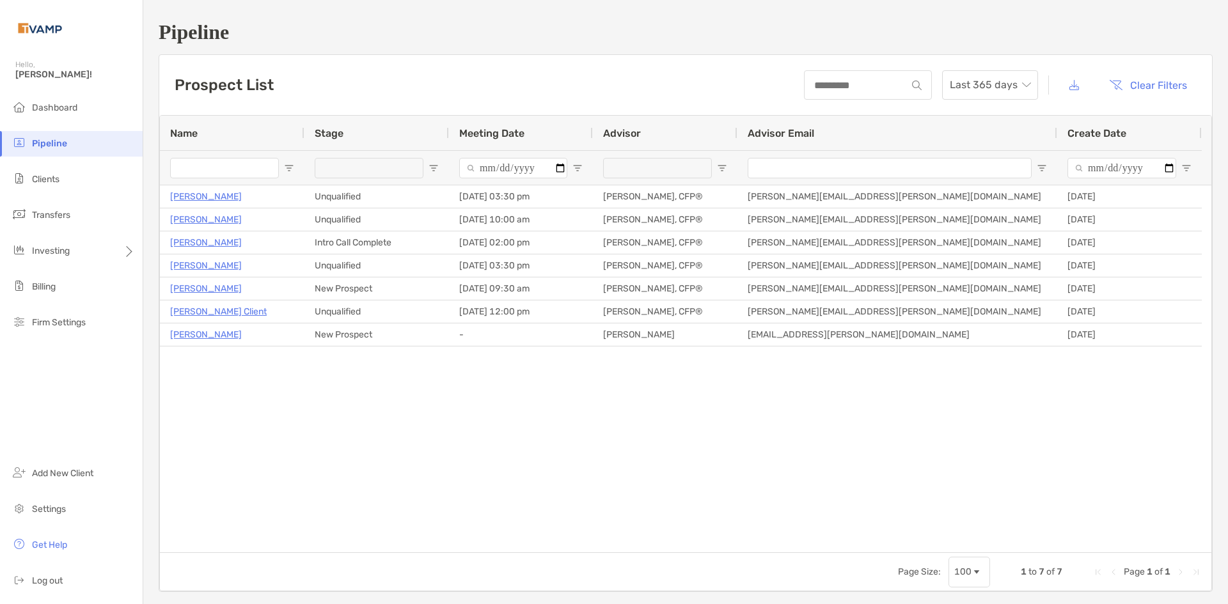 This screenshot has height=604, width=1228. What do you see at coordinates (1098, 572) in the screenshot?
I see `div: First Page` at bounding box center [1098, 572].